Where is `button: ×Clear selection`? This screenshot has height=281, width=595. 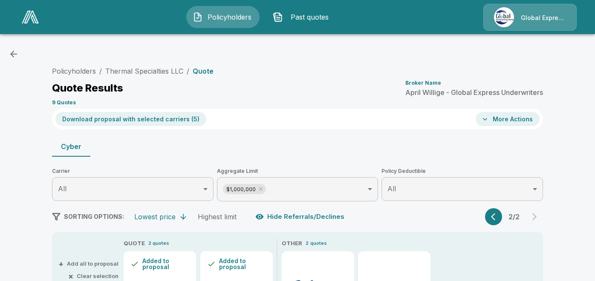 button: ×Clear selection is located at coordinates (94, 276).